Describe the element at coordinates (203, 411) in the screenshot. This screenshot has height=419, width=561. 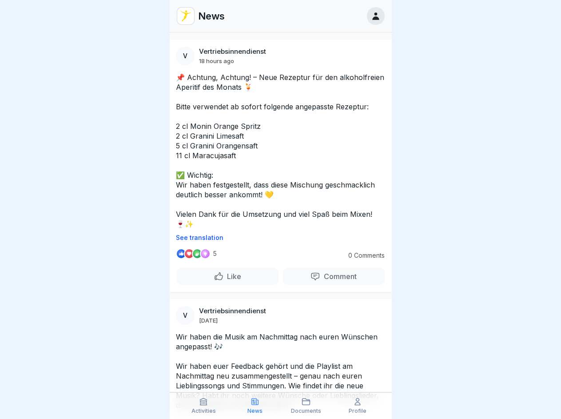
I see `p: Activities` at that location.